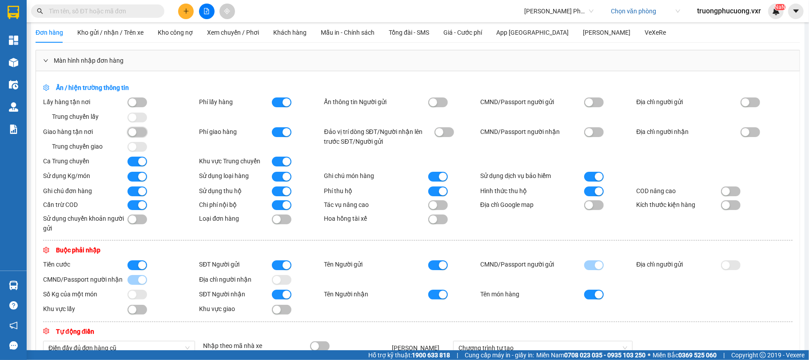 The width and height of the screenshot is (809, 360). What do you see at coordinates (777, 11) in the screenshot?
I see `img: icon-new-feature` at bounding box center [777, 11].